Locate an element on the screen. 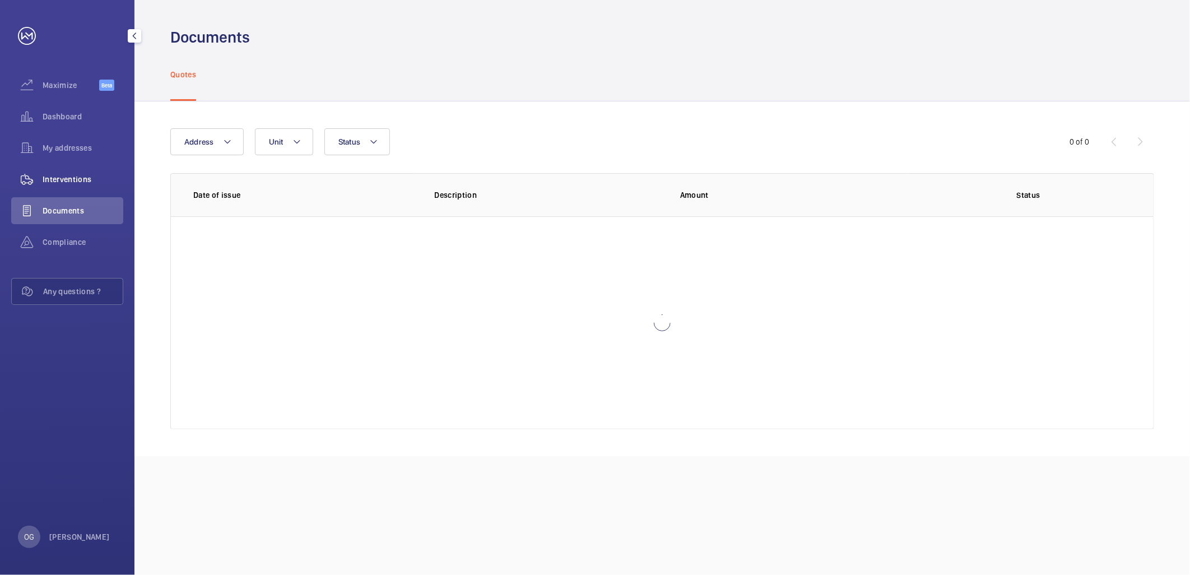  span: Address is located at coordinates (199, 142).